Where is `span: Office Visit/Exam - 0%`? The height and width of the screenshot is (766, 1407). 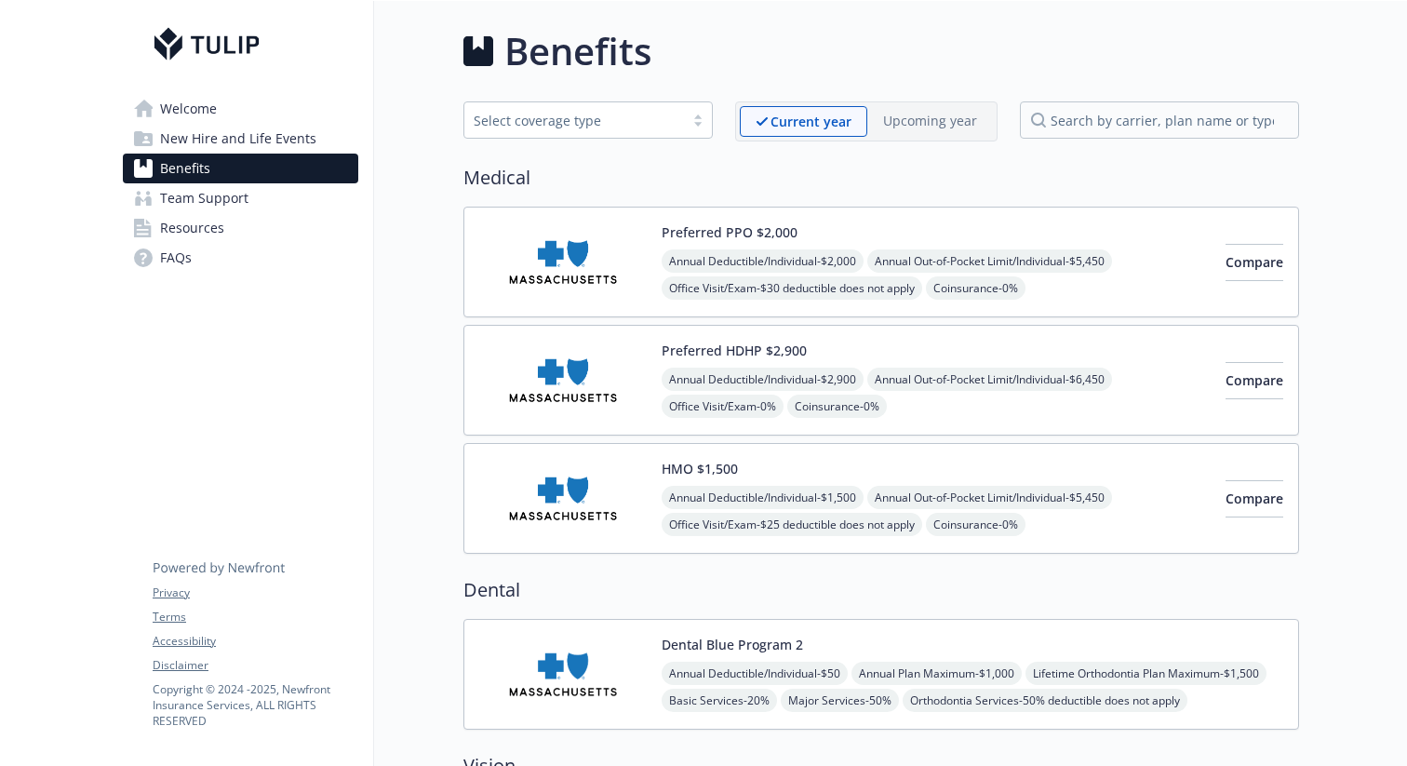
span: Office Visit/Exam - 0% is located at coordinates (722, 406).